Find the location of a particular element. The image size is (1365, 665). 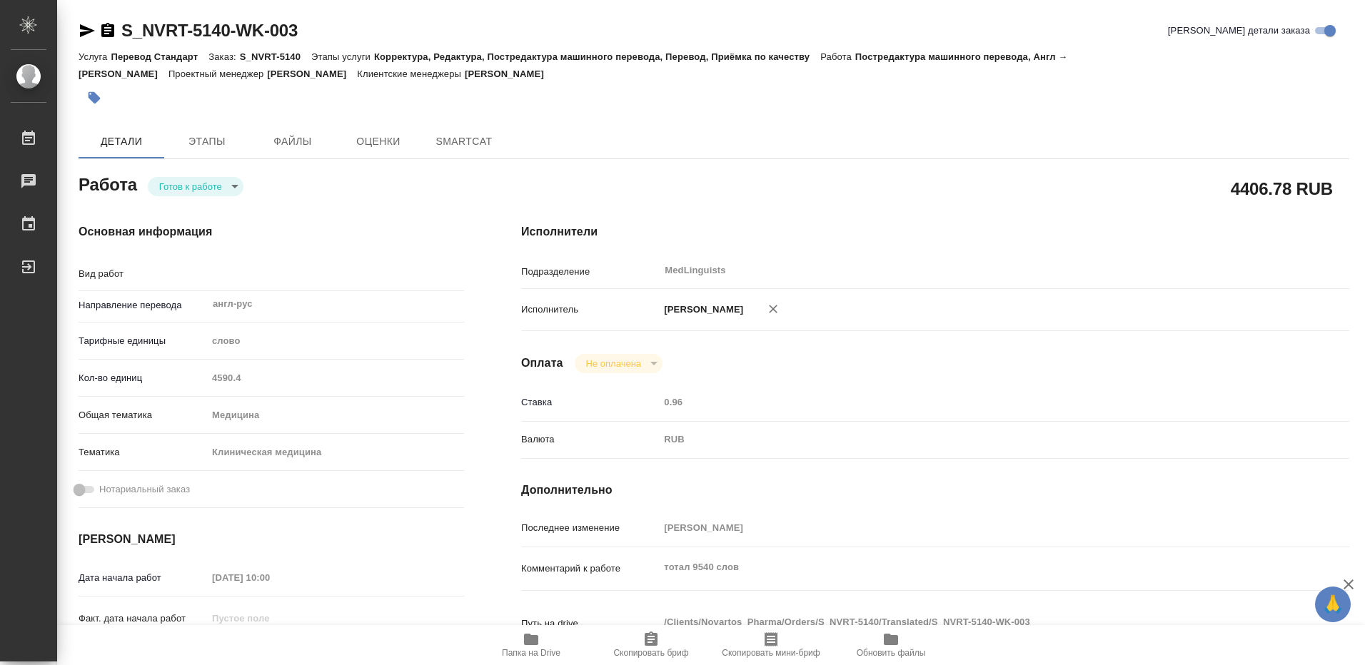

h4: Дополнительно is located at coordinates (935, 490).